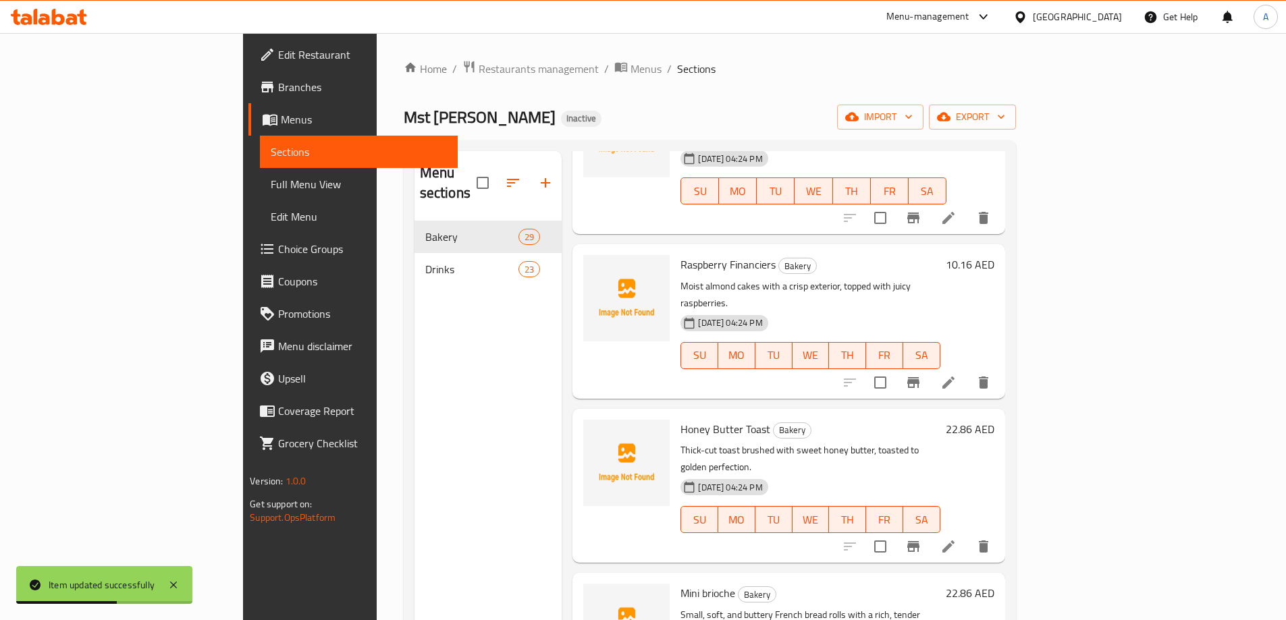  Describe the element at coordinates (358, 217) in the screenshot. I see `span: Edit Menu` at that location.